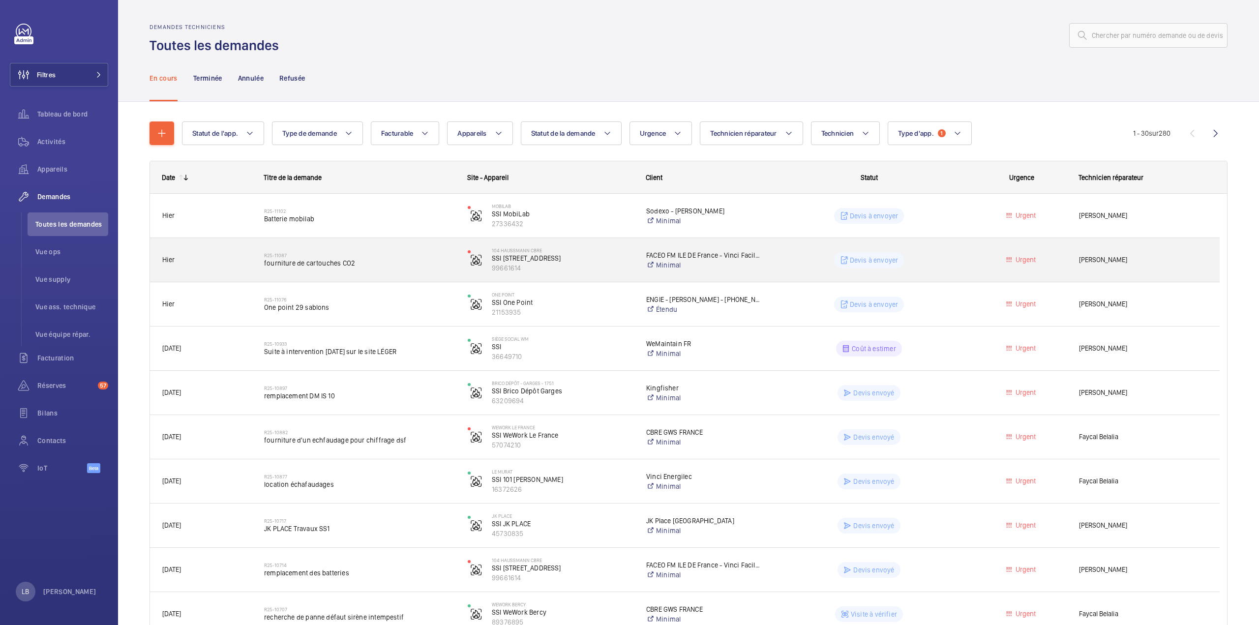 The width and height of the screenshot is (1259, 625). I want to click on button: Statut de la demande, so click(571, 133).